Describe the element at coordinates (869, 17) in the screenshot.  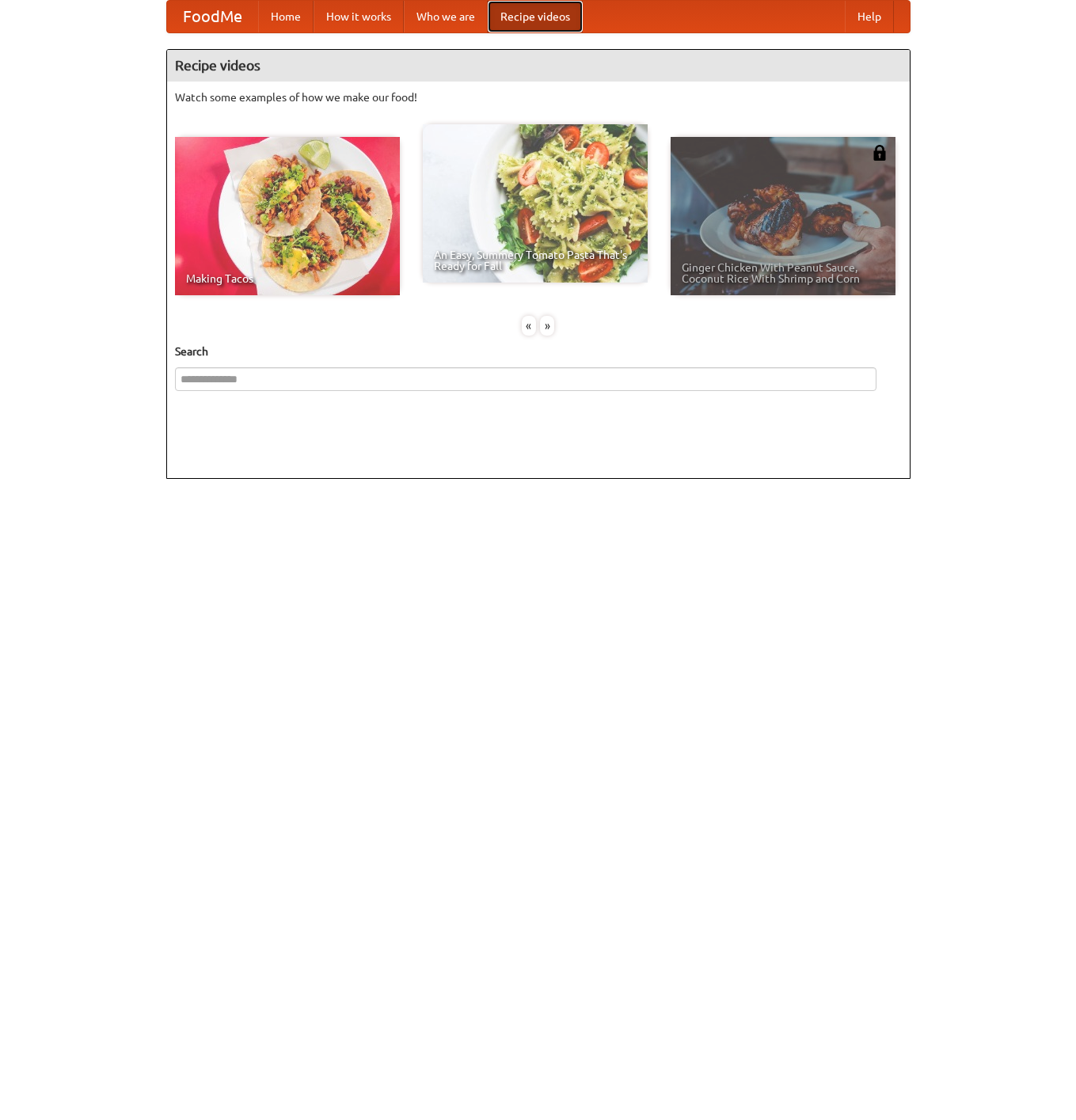
I see `a: Help` at that location.